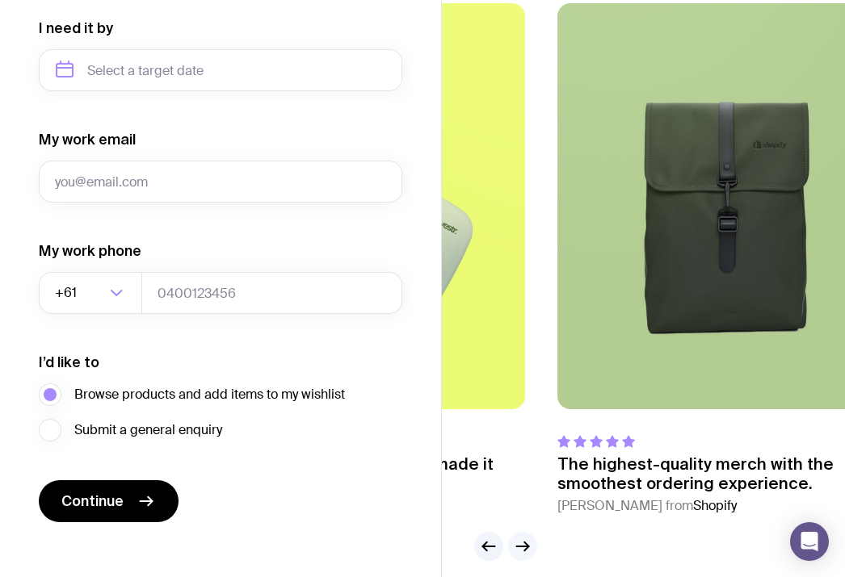  What do you see at coordinates (90, 293) in the screenshot?
I see `div: Search for option` at bounding box center [90, 293].